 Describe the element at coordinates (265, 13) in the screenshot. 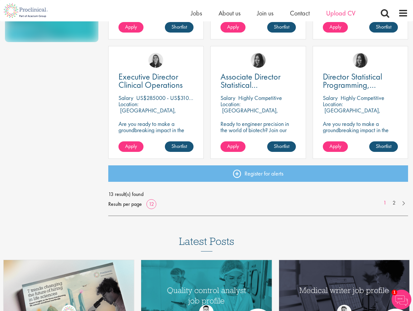

I see `span: Join us` at that location.